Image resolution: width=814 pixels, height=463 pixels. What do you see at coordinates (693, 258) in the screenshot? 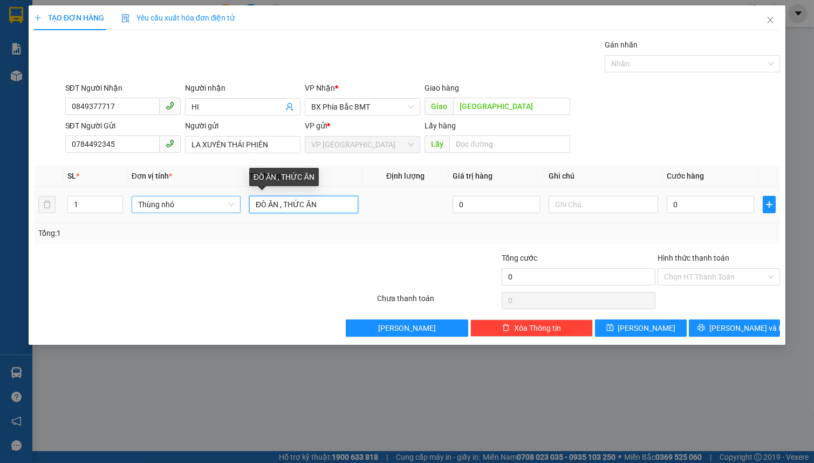
I see `label: Hình thức thanh toán` at bounding box center [693, 258].